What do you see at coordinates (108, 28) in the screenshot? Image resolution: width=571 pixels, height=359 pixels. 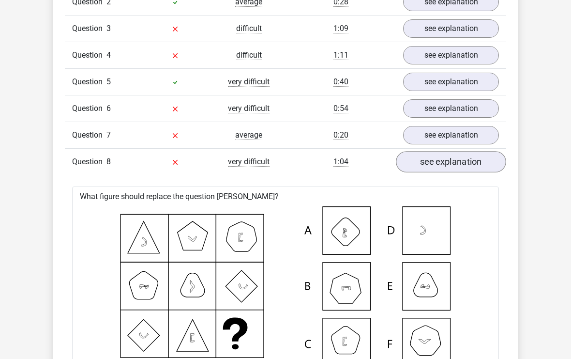 I see `span: 3` at bounding box center [108, 28].